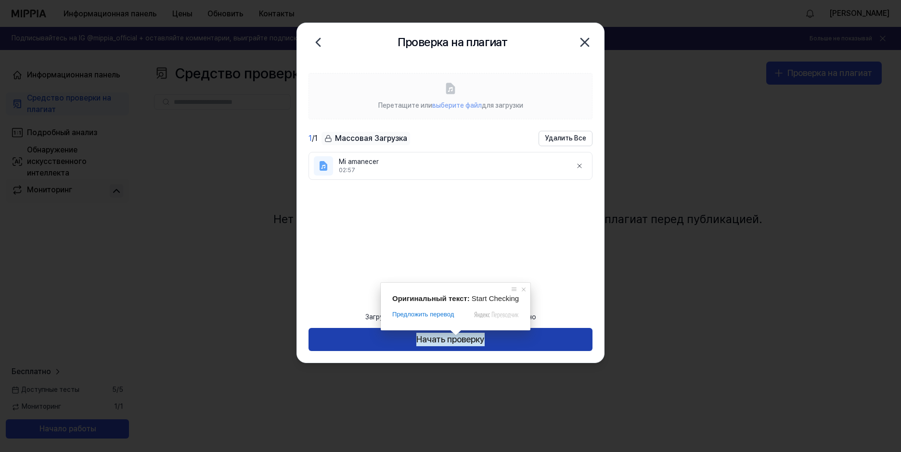  Describe the element at coordinates (310, 138) in the screenshot. I see `span: 1` at that location.